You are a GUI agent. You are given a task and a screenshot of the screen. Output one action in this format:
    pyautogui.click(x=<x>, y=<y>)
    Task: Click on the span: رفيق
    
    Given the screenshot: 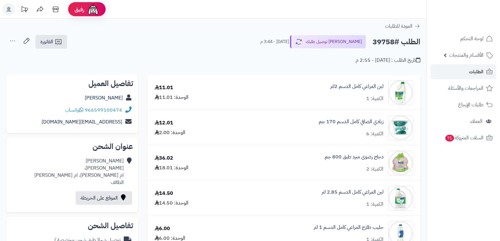 What is the action you would take?
    pyautogui.click(x=79, y=9)
    